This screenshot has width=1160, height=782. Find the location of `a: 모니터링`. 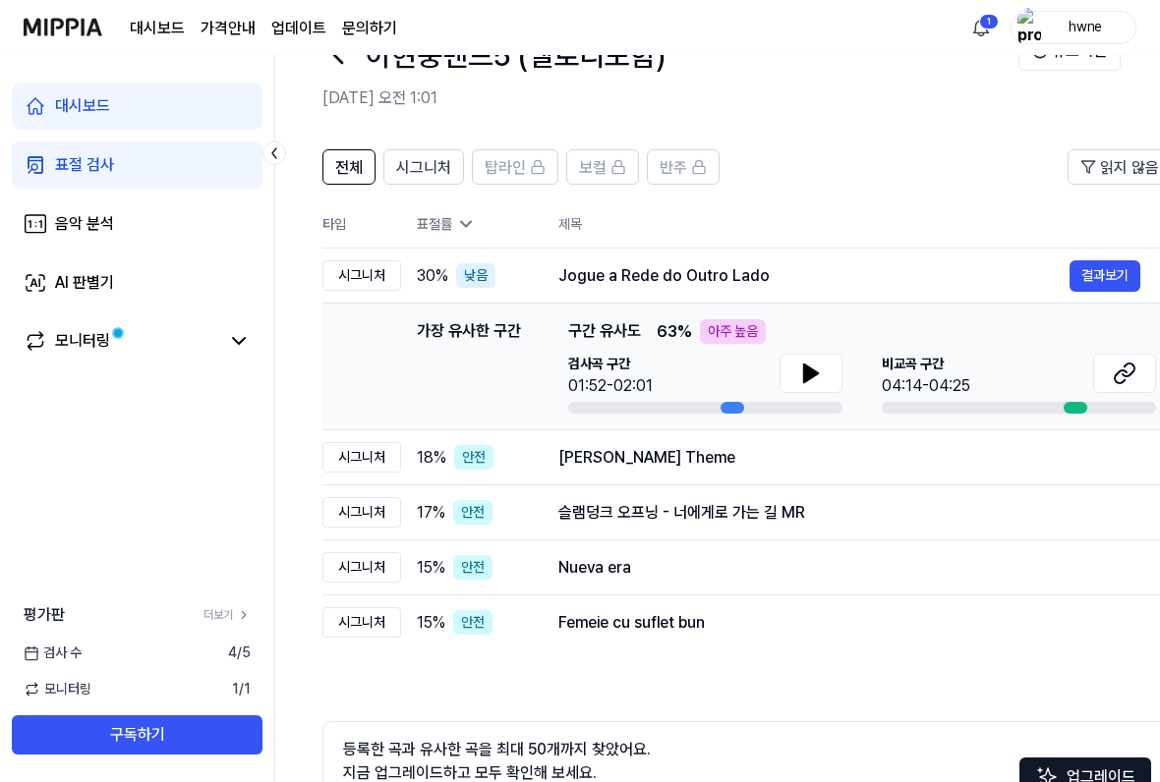

a: 모니터링 is located at coordinates (121, 341).